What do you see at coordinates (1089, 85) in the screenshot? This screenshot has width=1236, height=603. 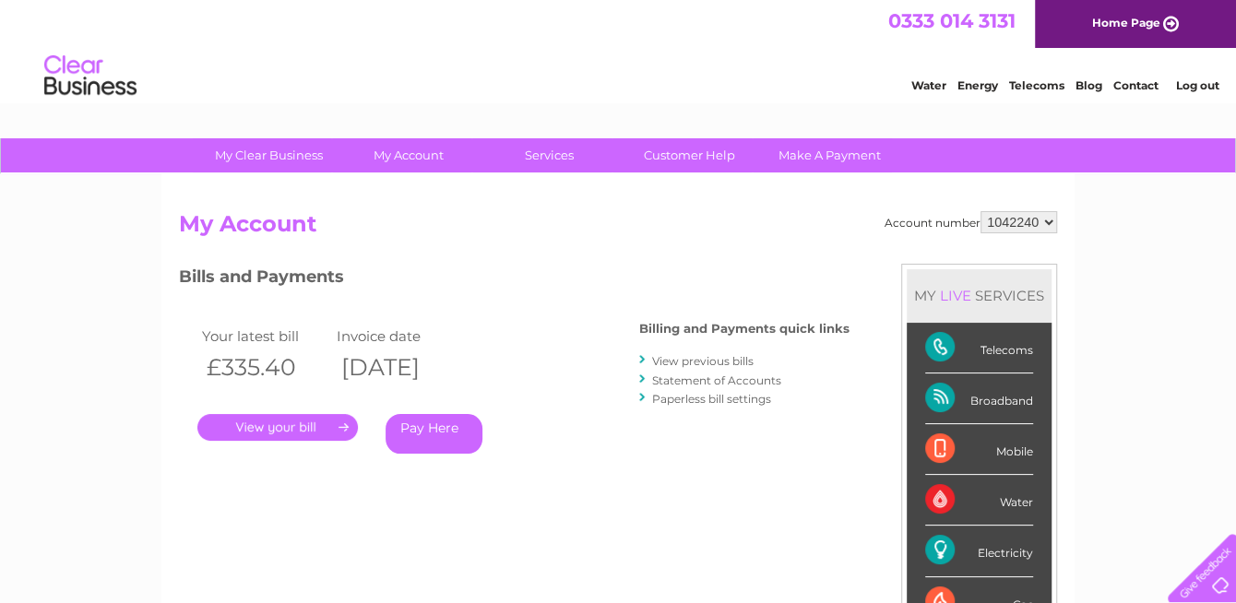 I see `a: Blog` at bounding box center [1089, 85].